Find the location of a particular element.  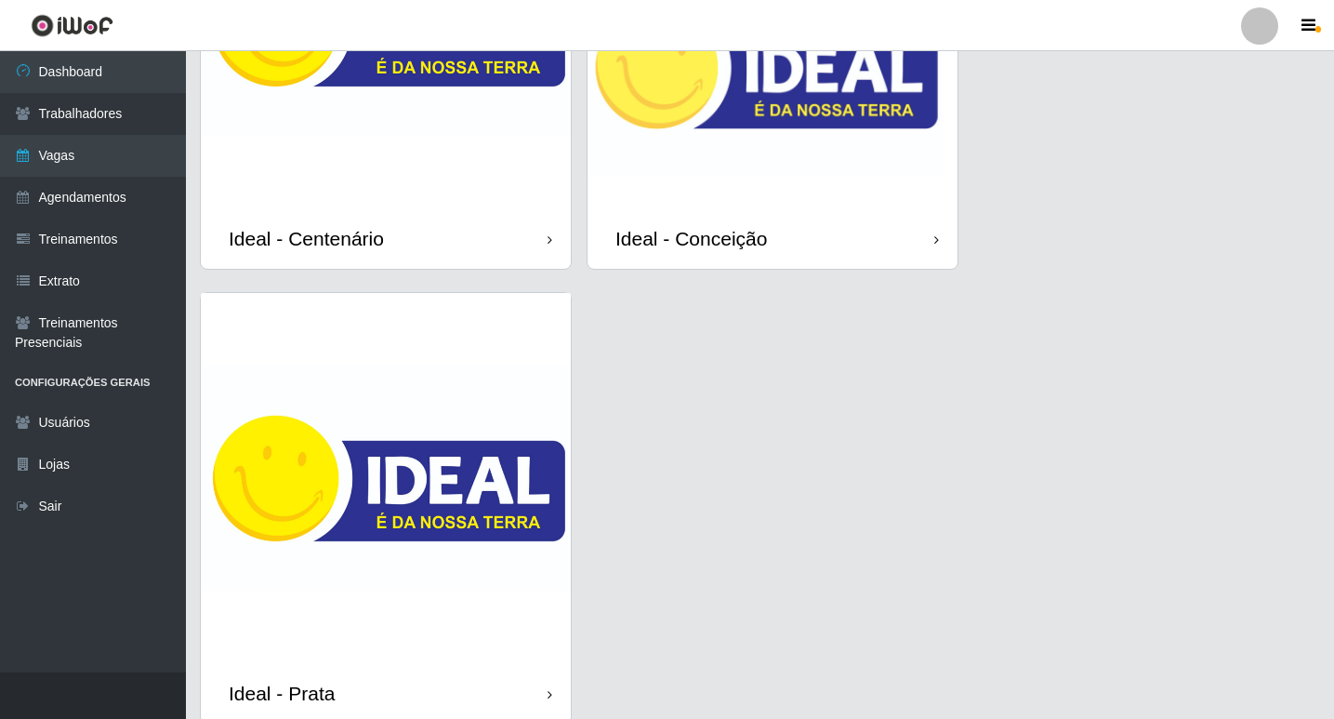

img: cardImg is located at coordinates (386, 478).